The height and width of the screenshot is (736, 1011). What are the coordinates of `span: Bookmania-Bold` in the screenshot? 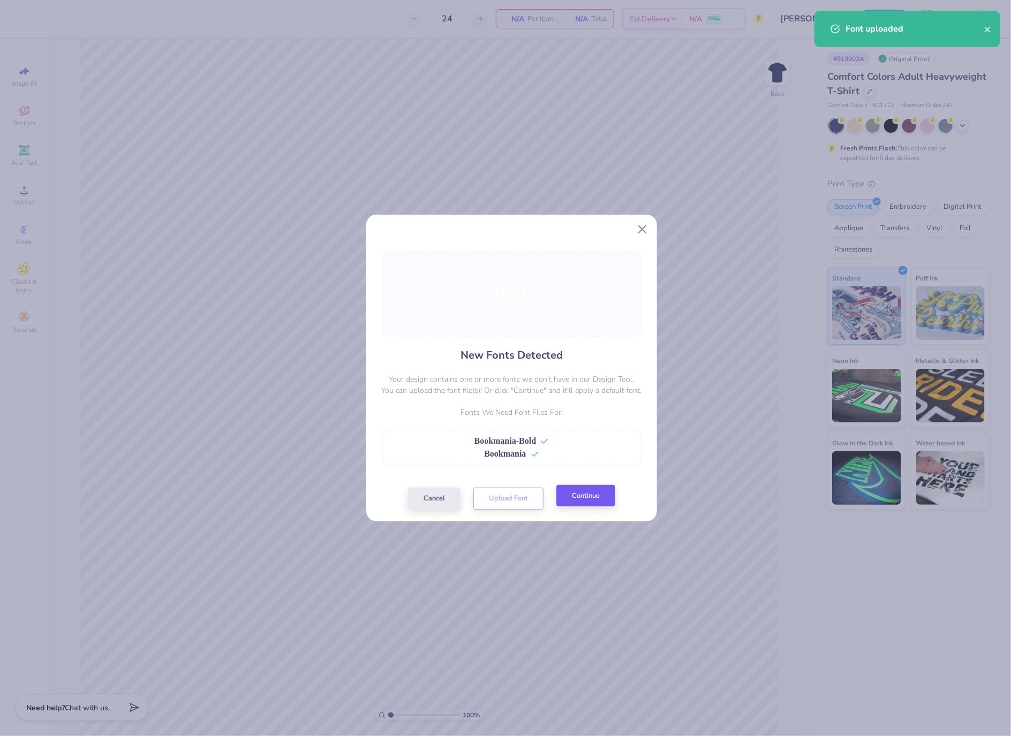 It's located at (505, 441).